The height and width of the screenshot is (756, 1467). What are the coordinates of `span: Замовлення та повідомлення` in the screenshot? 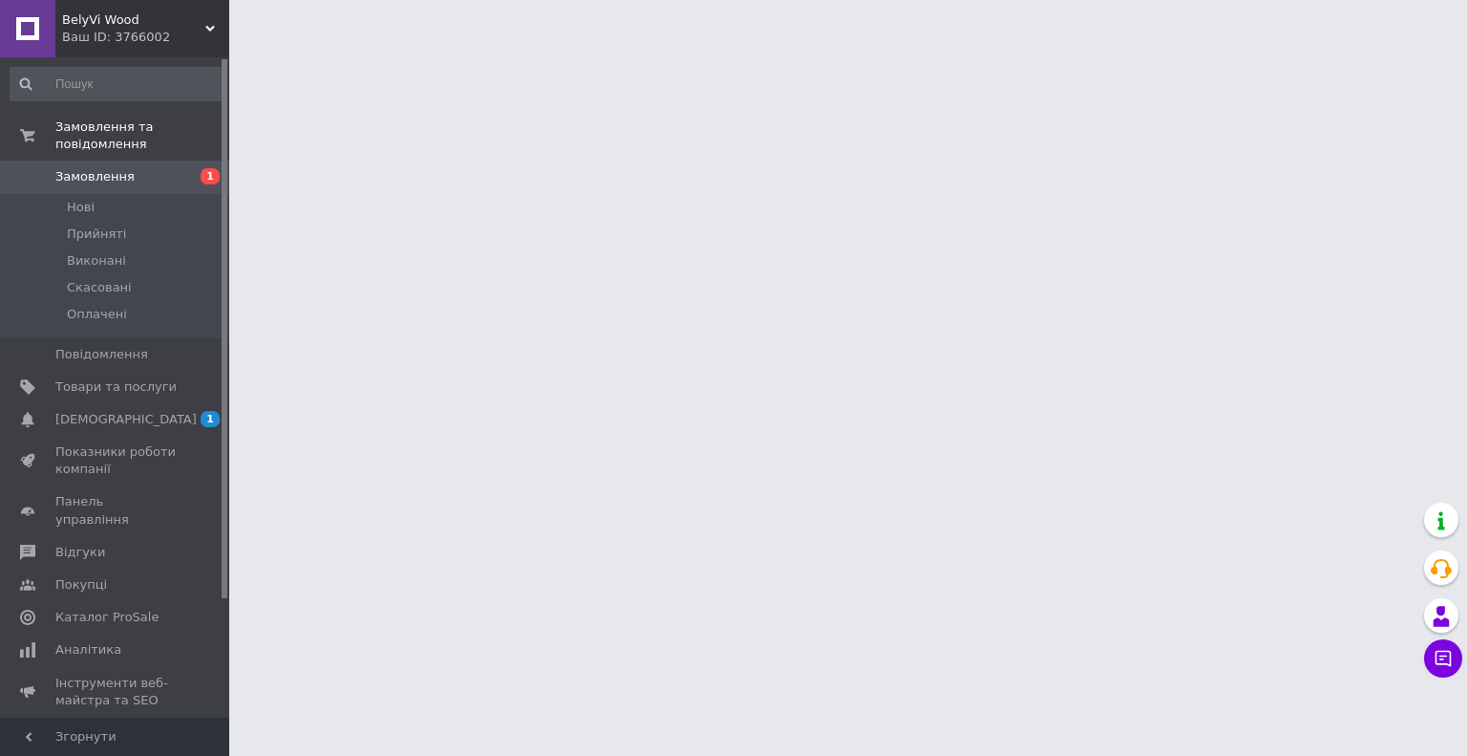 It's located at (142, 136).